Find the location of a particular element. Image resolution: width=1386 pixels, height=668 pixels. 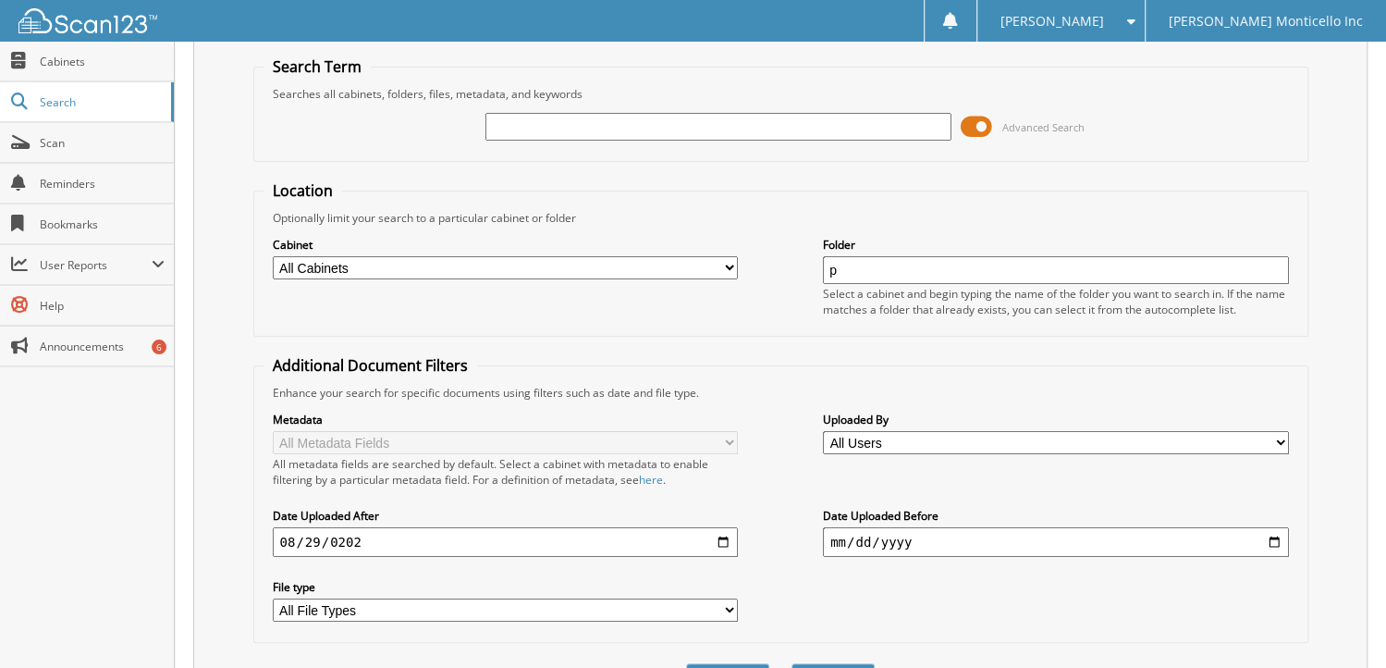

label: Metadata is located at coordinates (506, 419).